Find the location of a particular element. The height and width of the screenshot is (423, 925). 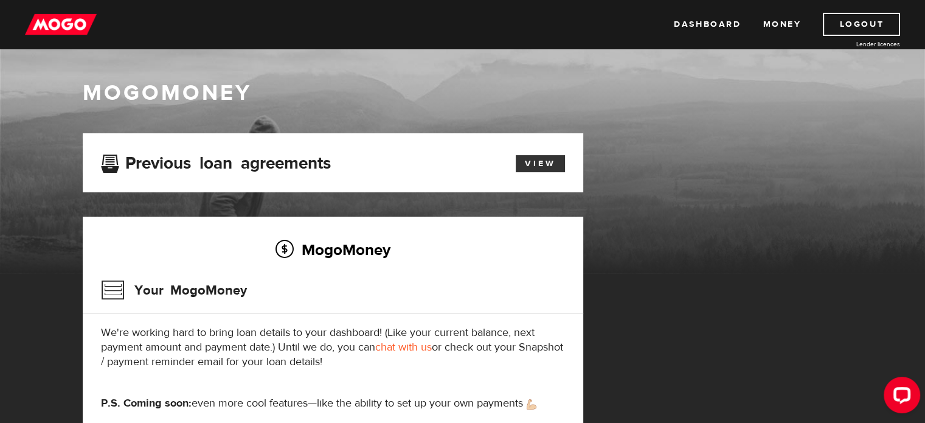

h3: Your MogoMoney is located at coordinates (174, 290).